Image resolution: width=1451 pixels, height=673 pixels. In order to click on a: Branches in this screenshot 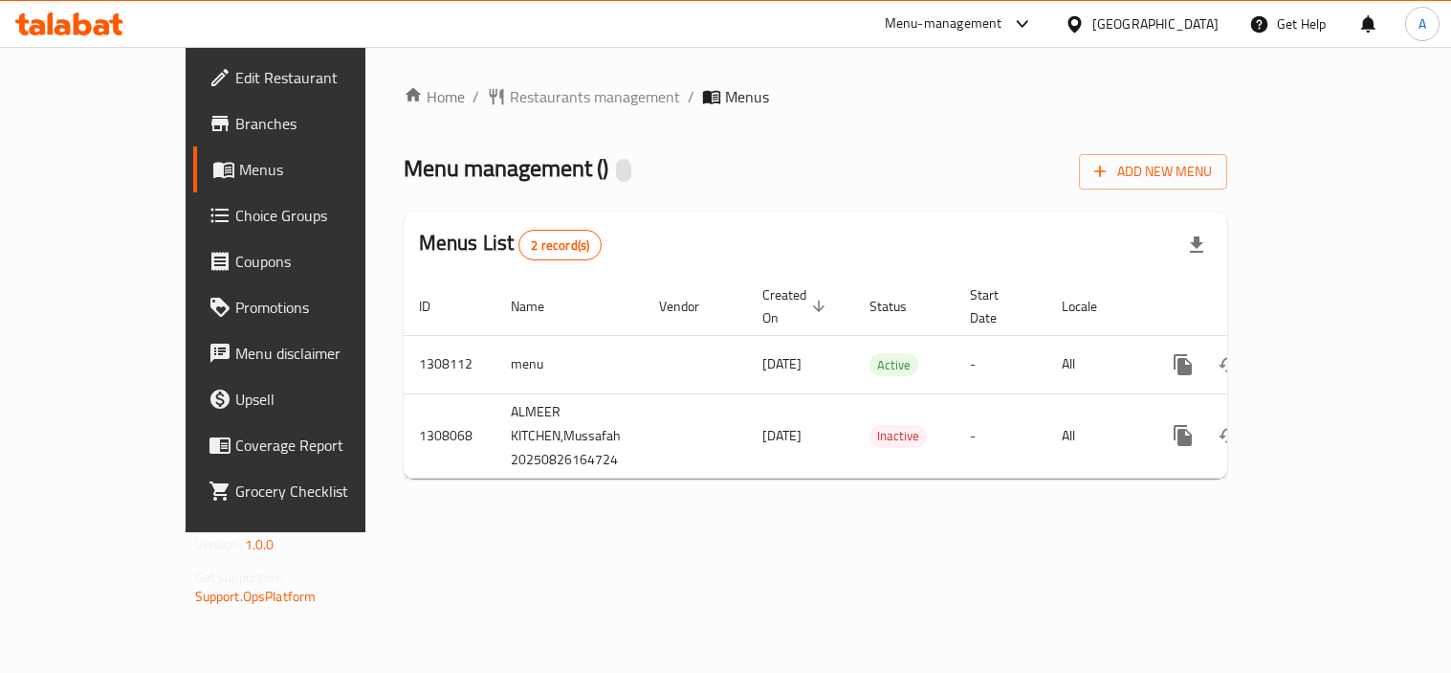, I will do `click(310, 123)`.